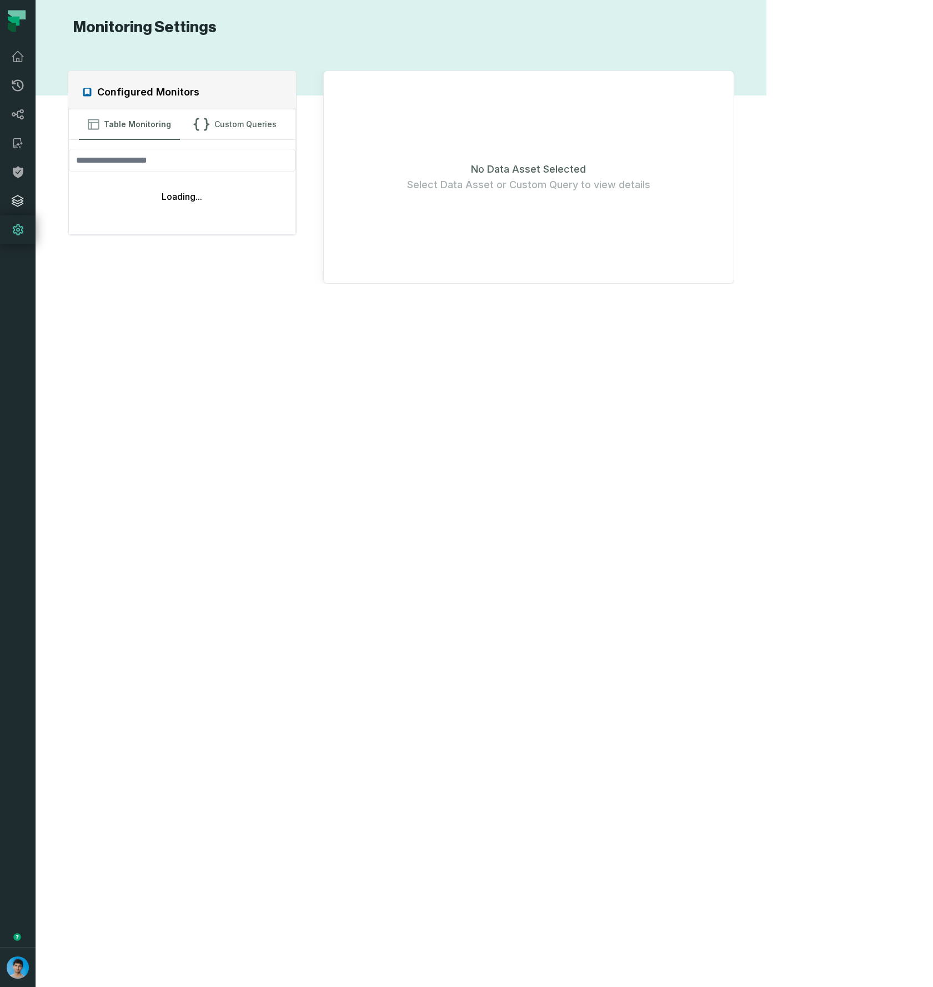 The image size is (933, 987). I want to click on img: avatar of Omri Ildis, so click(18, 968).